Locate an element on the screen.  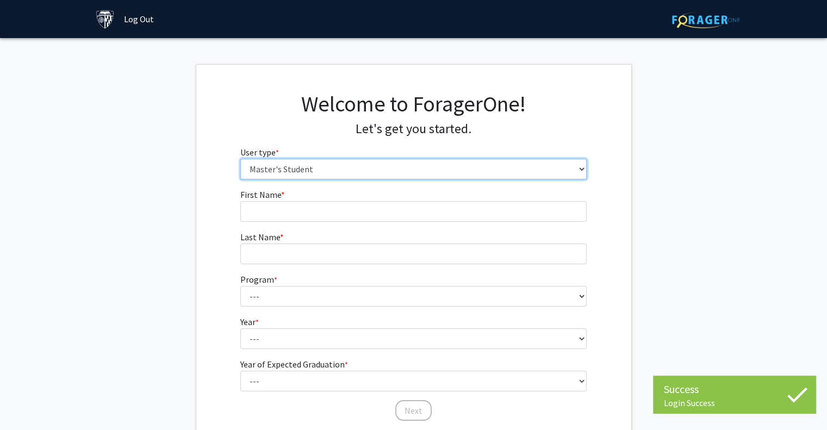
h1: Welcome to ForagerOne! is located at coordinates (413, 104).